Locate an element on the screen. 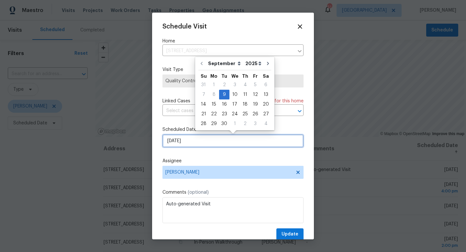  div: Sun Sep 14 2025 is located at coordinates (204, 104).